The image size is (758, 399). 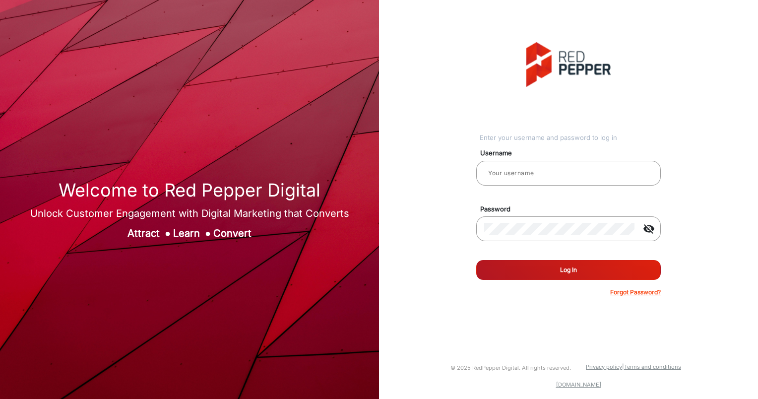 What do you see at coordinates (569, 270) in the screenshot?
I see `button: Log In` at bounding box center [569, 270].